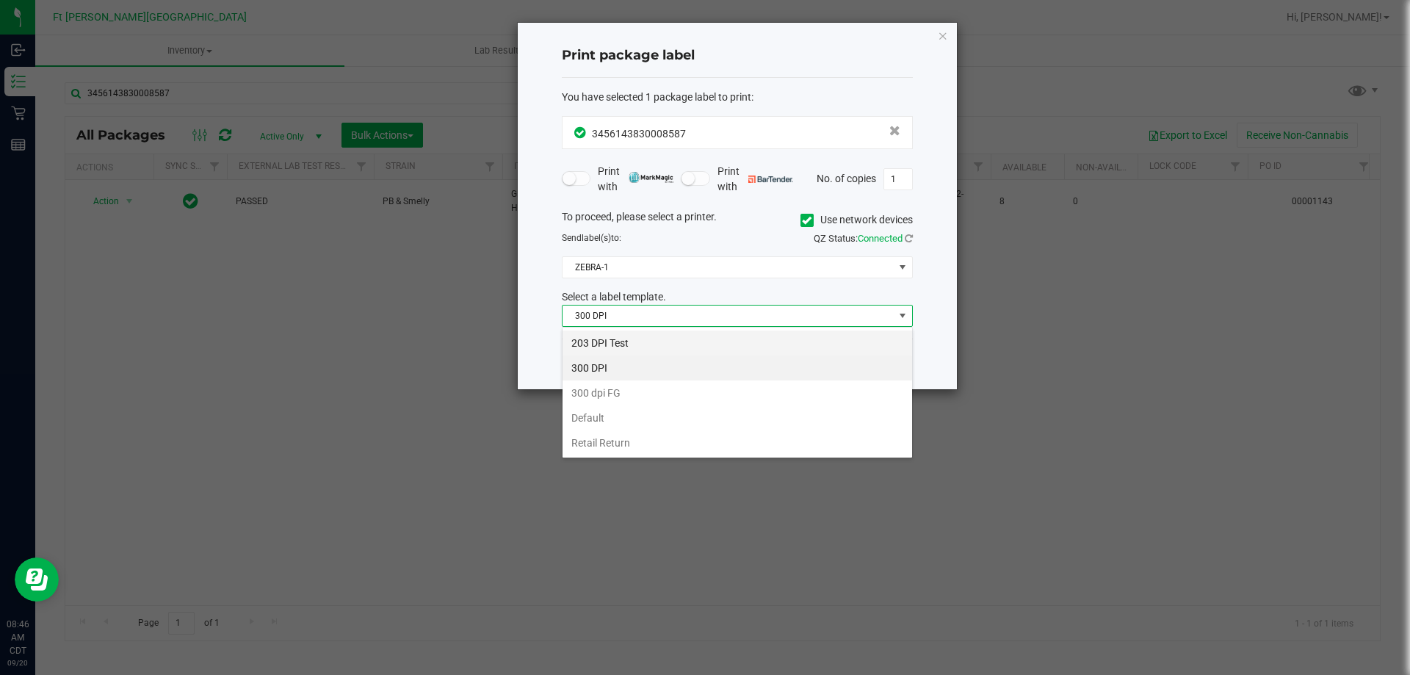 Image resolution: width=1410 pixels, height=675 pixels. What do you see at coordinates (728, 316) in the screenshot?
I see `span: 300 DPI` at bounding box center [728, 316].